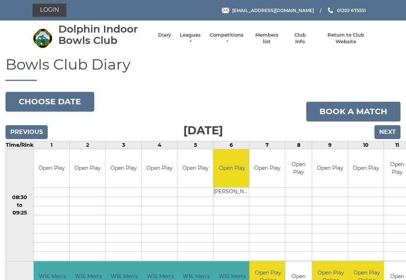 The width and height of the screenshot is (406, 280). Describe the element at coordinates (52, 145) in the screenshot. I see `td: 1` at that location.